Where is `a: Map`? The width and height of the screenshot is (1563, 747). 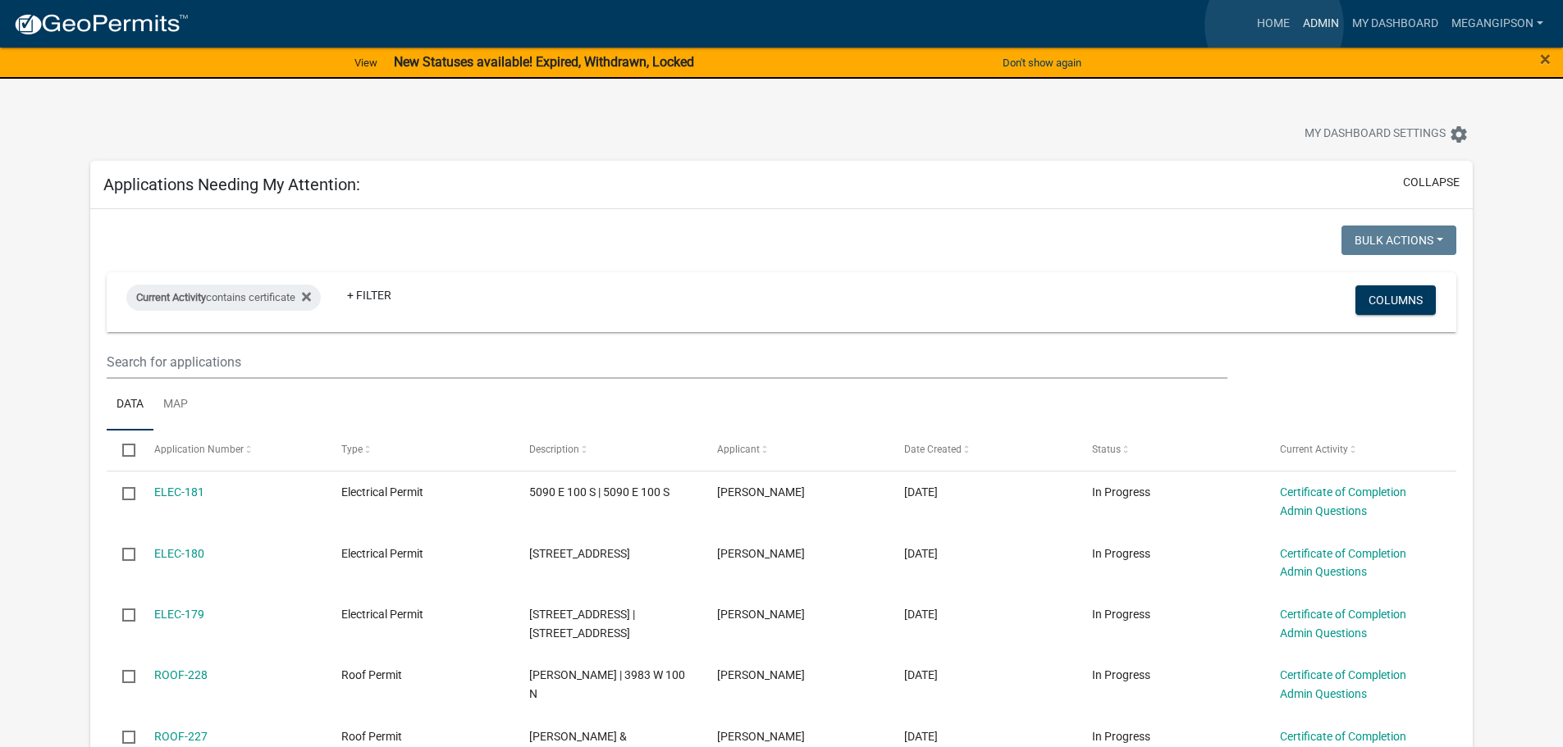
a: Map is located at coordinates (176, 405).